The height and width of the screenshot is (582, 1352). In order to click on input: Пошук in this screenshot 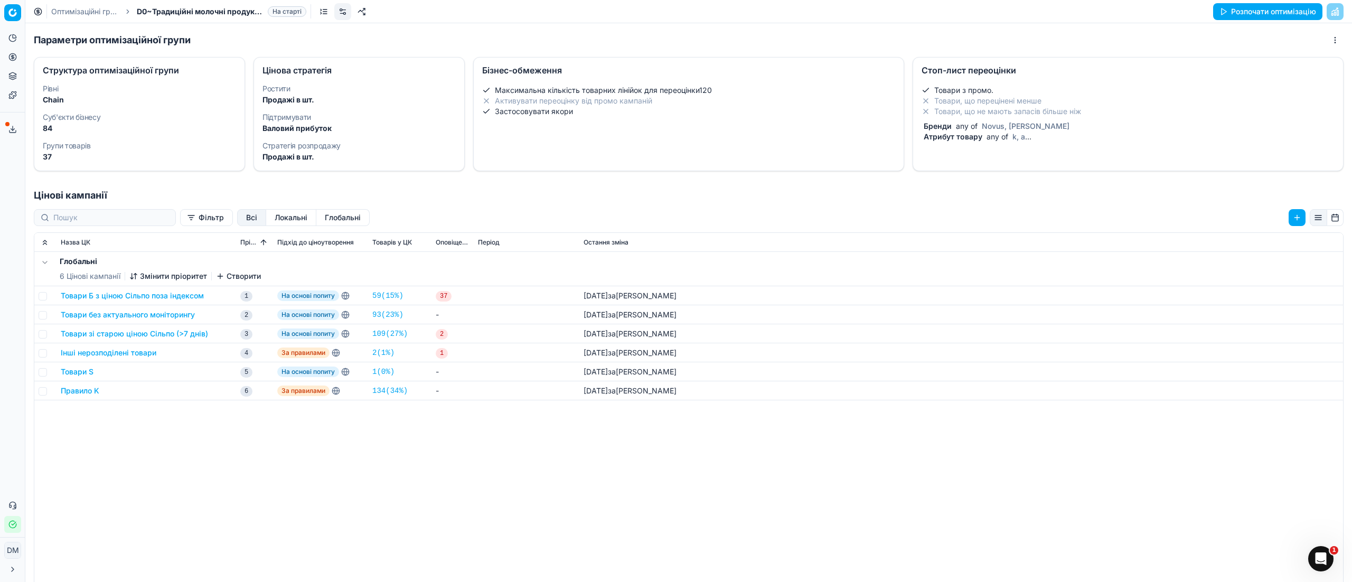, I will do `click(111, 218)`.